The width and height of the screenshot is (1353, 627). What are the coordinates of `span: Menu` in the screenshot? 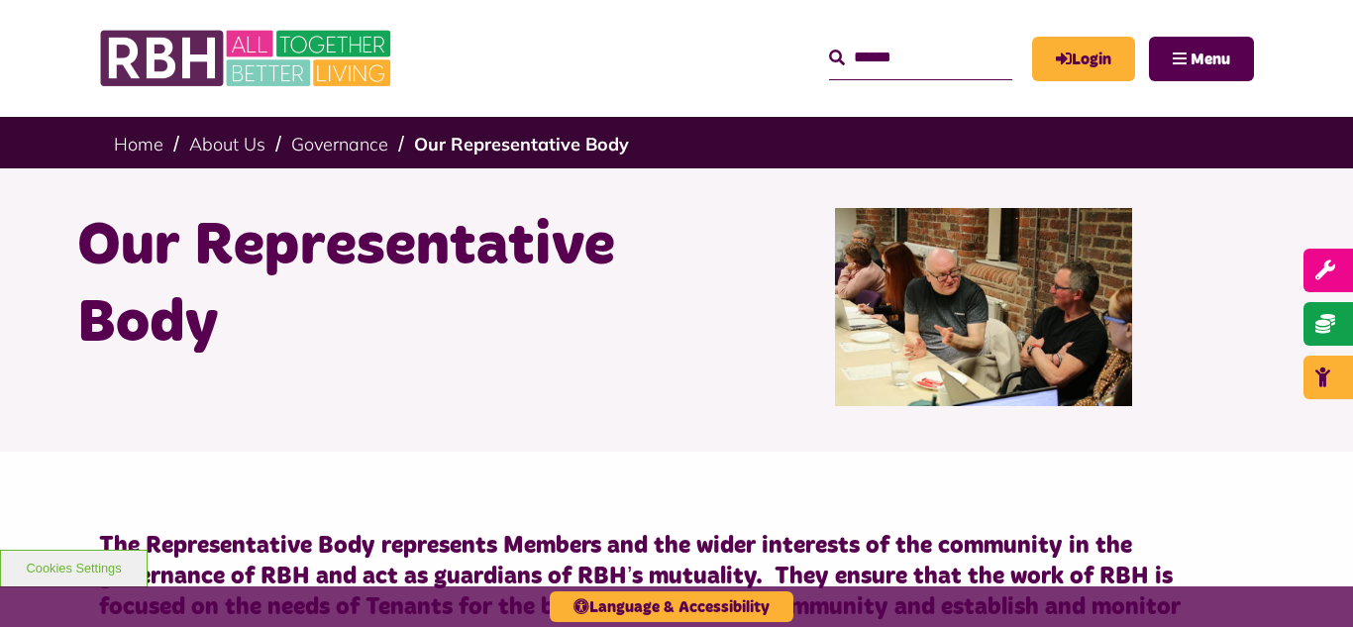 It's located at (1210, 59).